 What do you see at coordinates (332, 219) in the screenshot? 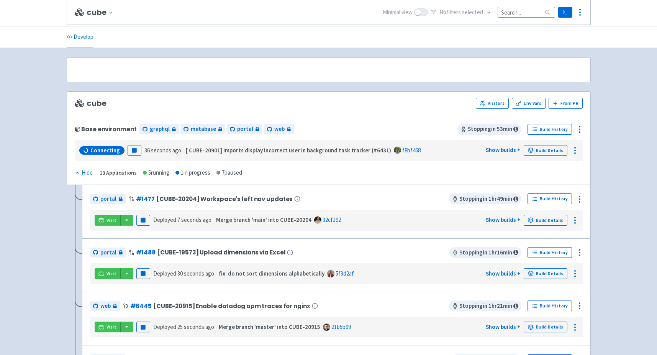
I see `a: 32cf192` at bounding box center [332, 219].